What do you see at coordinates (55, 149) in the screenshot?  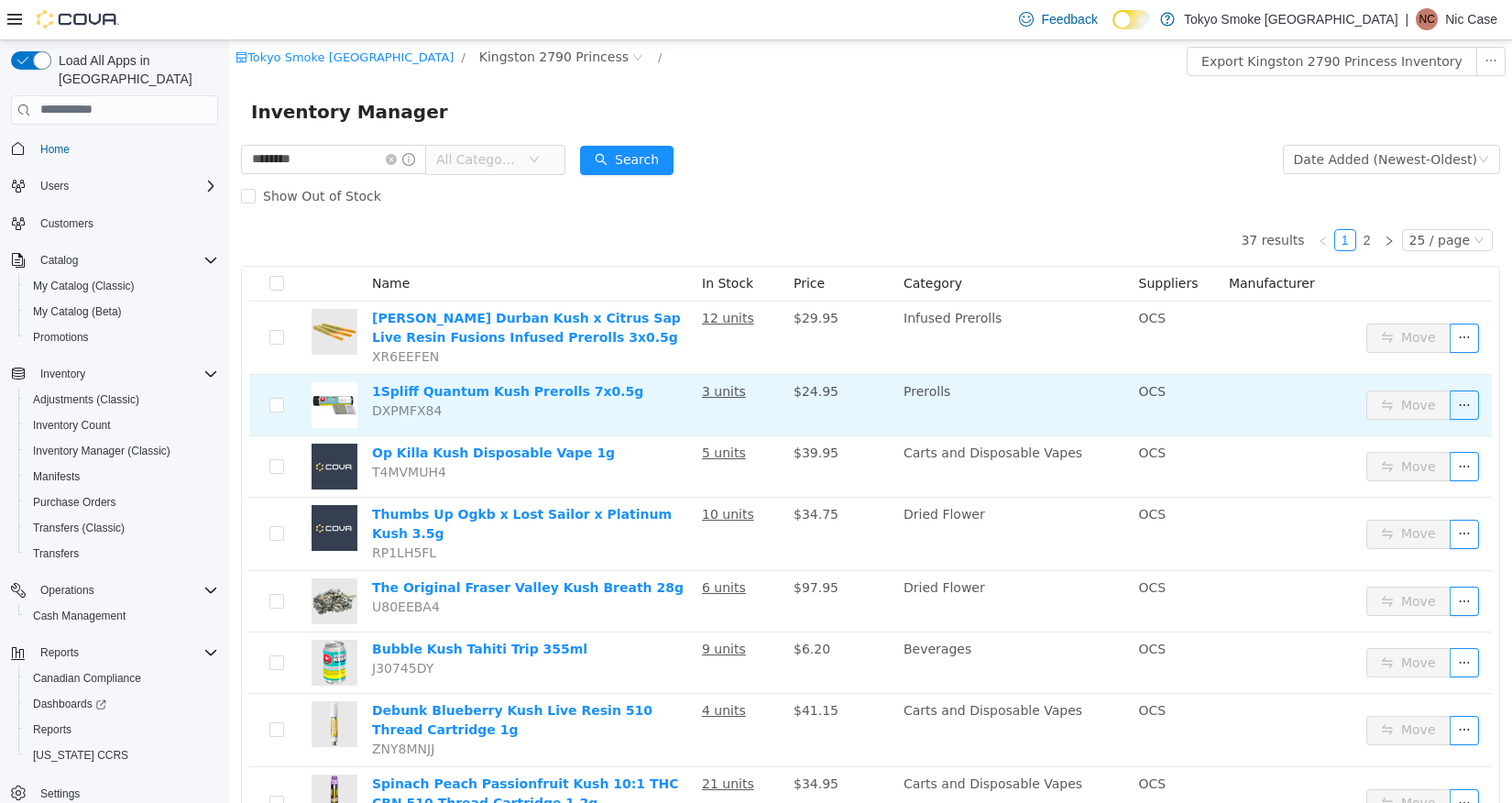 I see `span: Home` at bounding box center [55, 149].